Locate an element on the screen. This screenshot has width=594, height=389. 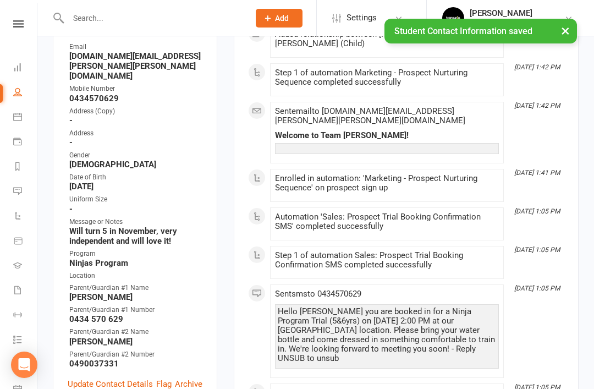
div: Step 1 of automation Sales: Prospect Trial Booking Confirmation SMS completed successfully is located at coordinates (387, 260).